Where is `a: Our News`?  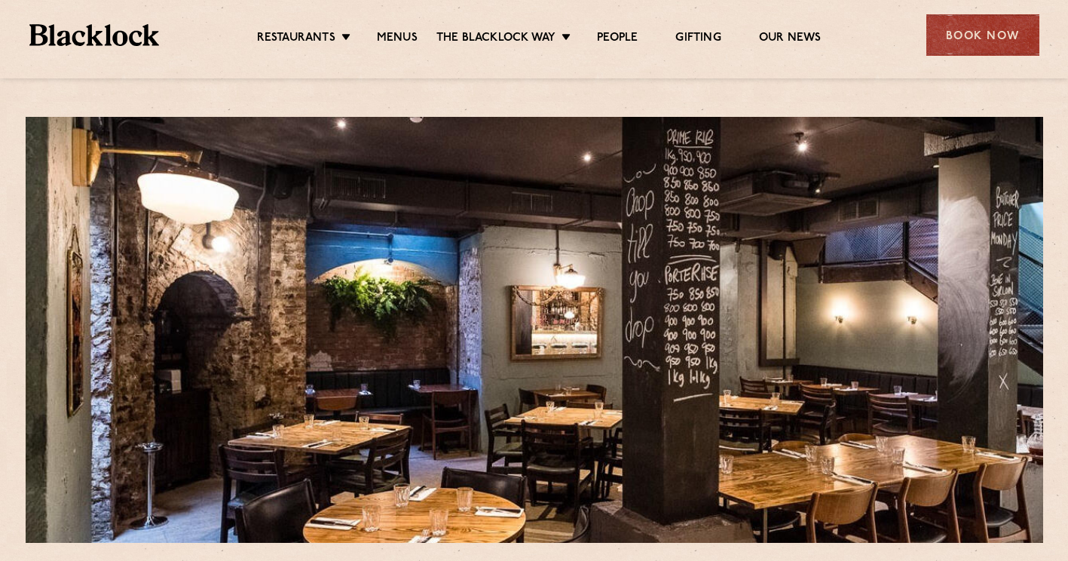
a: Our News is located at coordinates (790, 39).